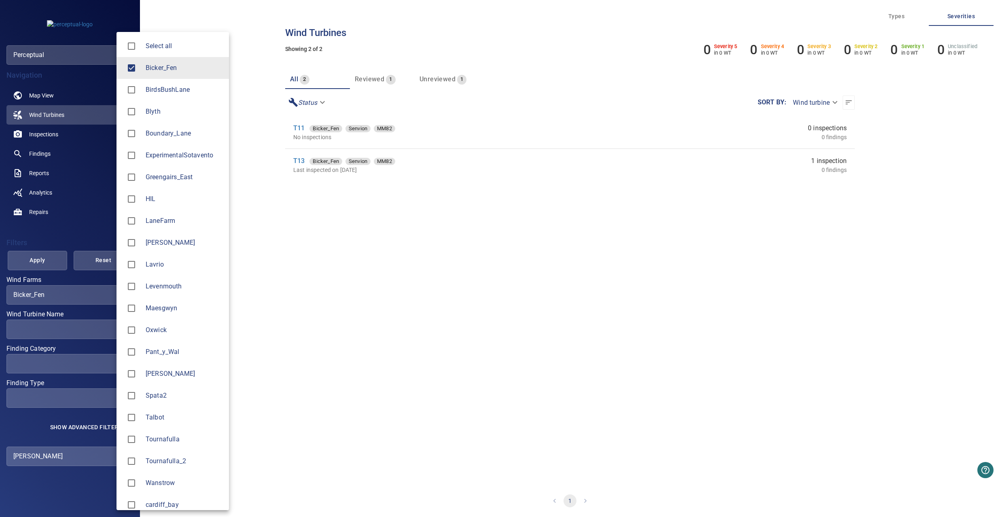 Image resolution: width=1000 pixels, height=517 pixels. Describe the element at coordinates (131, 374) in the screenshot. I see `span: Spata` at that location.